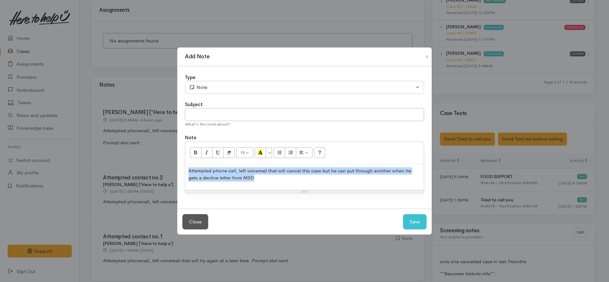  What do you see at coordinates (279, 153) in the screenshot?
I see `button: Unordered list (CTRL+SHIFT+NUM7)` at bounding box center [279, 153].